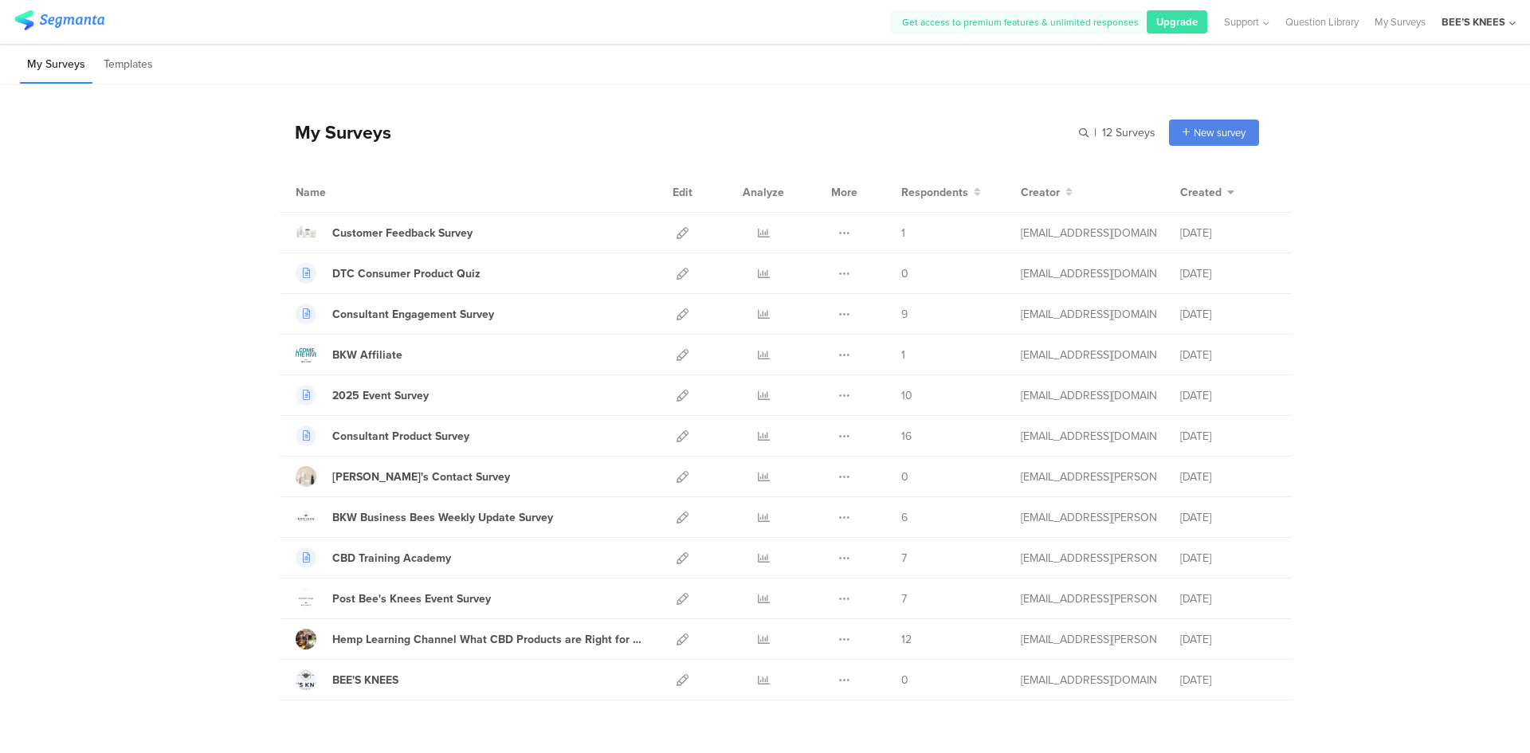  Describe the element at coordinates (380, 395) in the screenshot. I see `div: 2025 Event Survey` at that location.